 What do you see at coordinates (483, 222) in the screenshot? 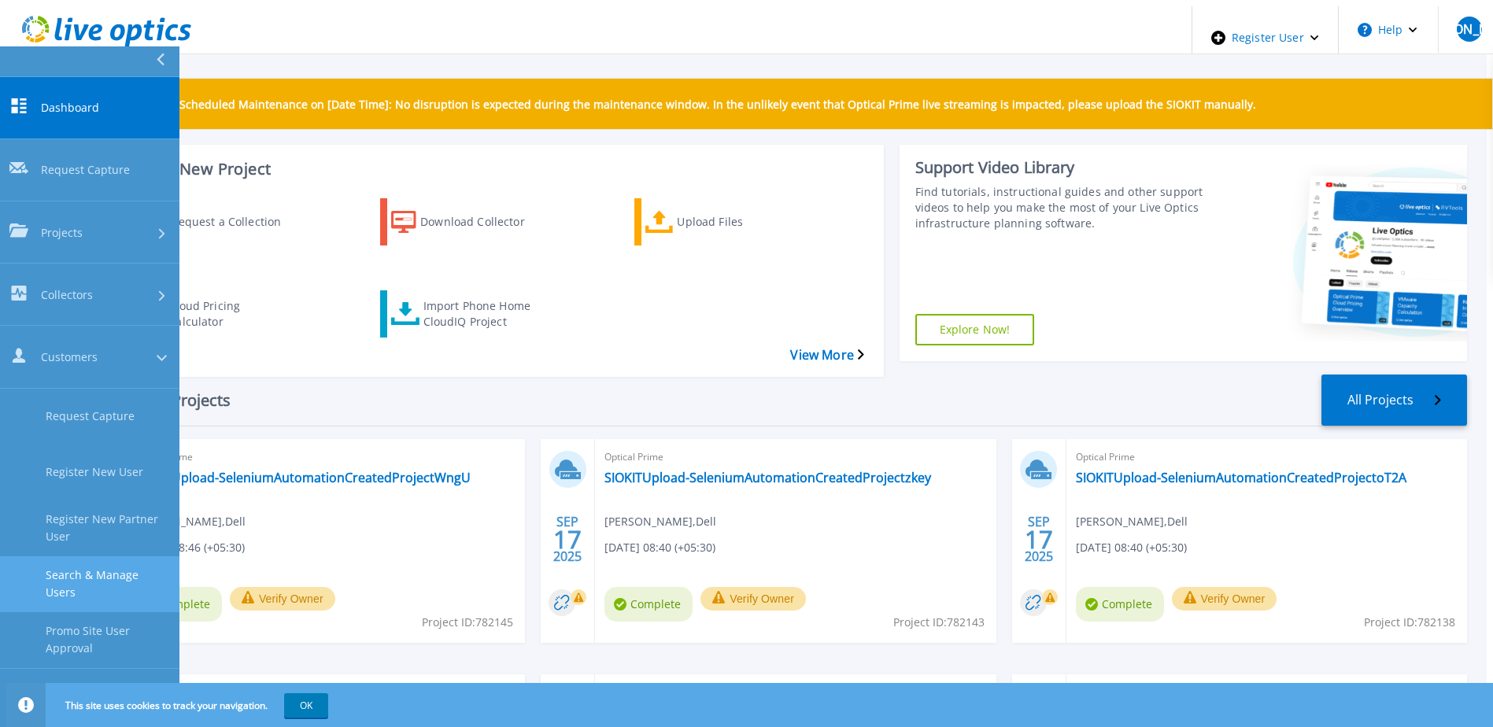
I see `div: Download Collector` at bounding box center [483, 222].